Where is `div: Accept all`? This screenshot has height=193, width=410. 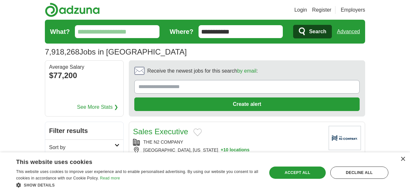
div: Accept all is located at coordinates (297, 173).